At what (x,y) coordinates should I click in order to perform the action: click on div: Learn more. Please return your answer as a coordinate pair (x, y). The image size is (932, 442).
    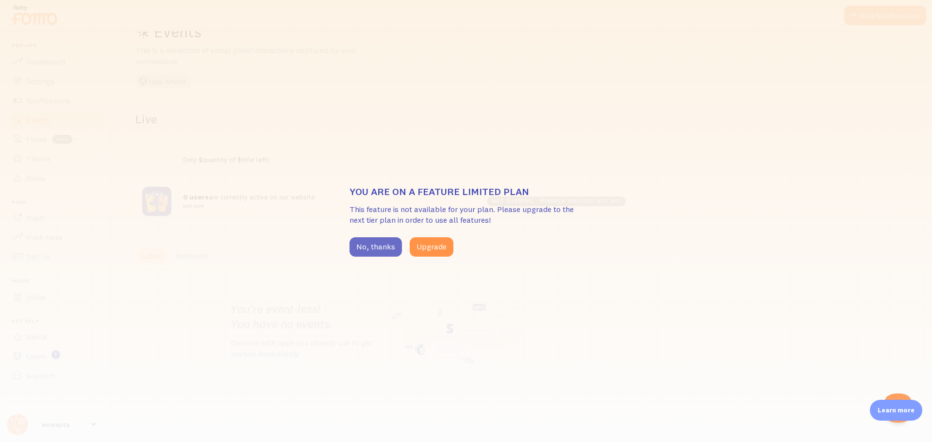
    Looking at the image, I should click on (896, 410).